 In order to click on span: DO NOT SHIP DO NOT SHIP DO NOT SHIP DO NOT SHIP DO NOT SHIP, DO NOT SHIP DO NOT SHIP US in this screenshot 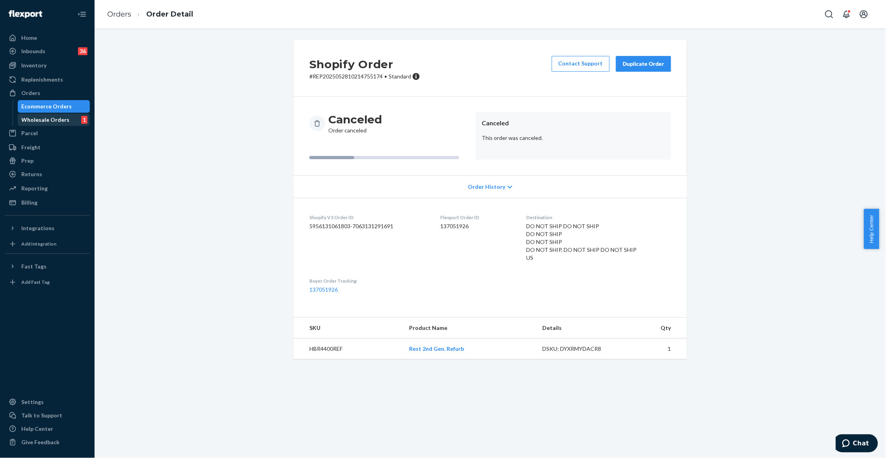, I will do `click(582, 242)`.